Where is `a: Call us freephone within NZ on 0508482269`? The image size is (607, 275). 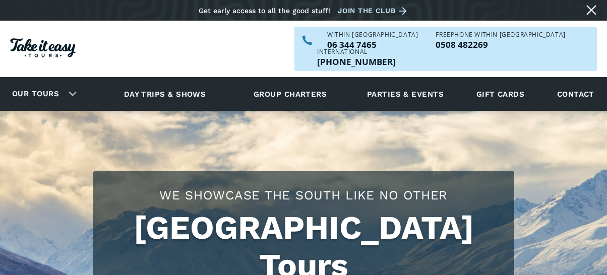
a: Call us freephone within NZ on 0508482269 is located at coordinates (500, 44).